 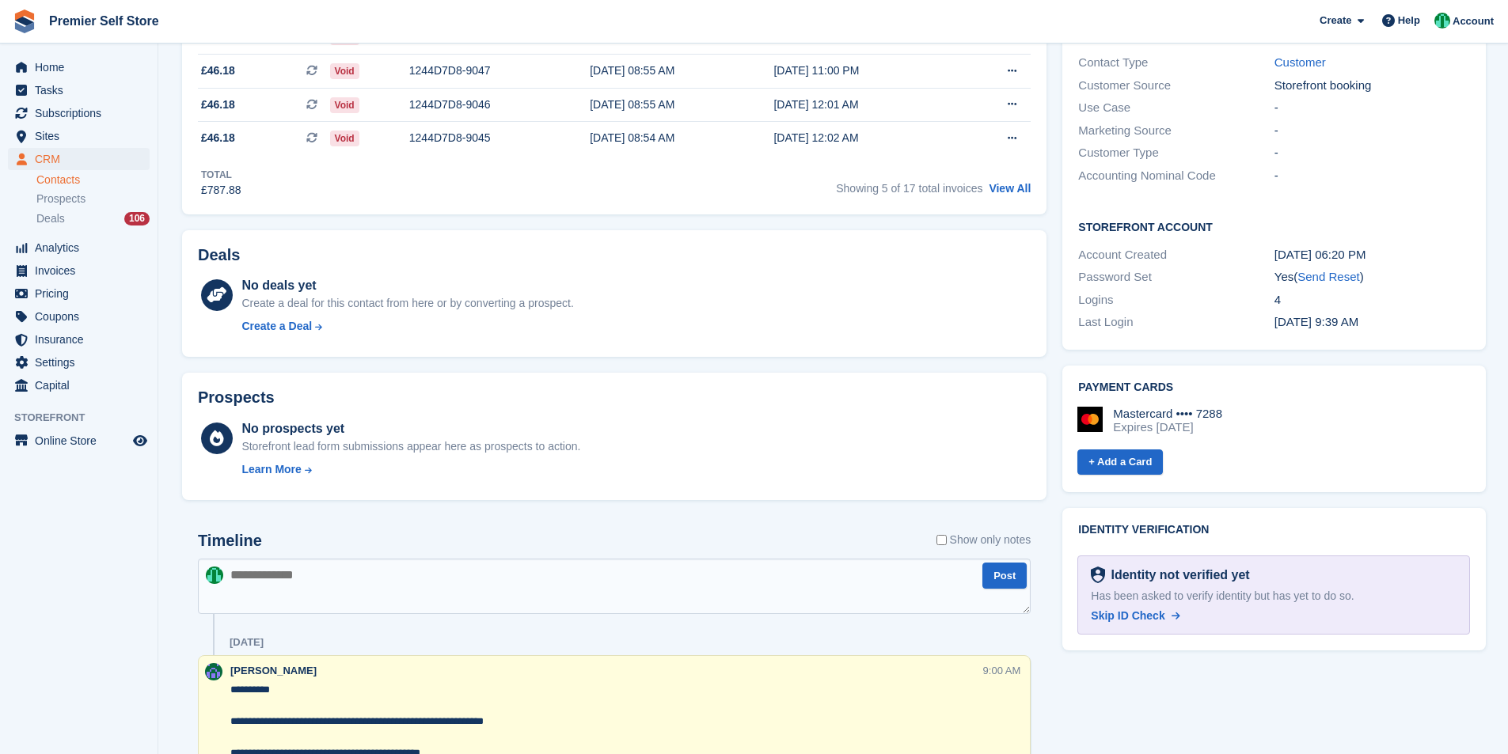 I want to click on div: Account Created, so click(x=1175, y=255).